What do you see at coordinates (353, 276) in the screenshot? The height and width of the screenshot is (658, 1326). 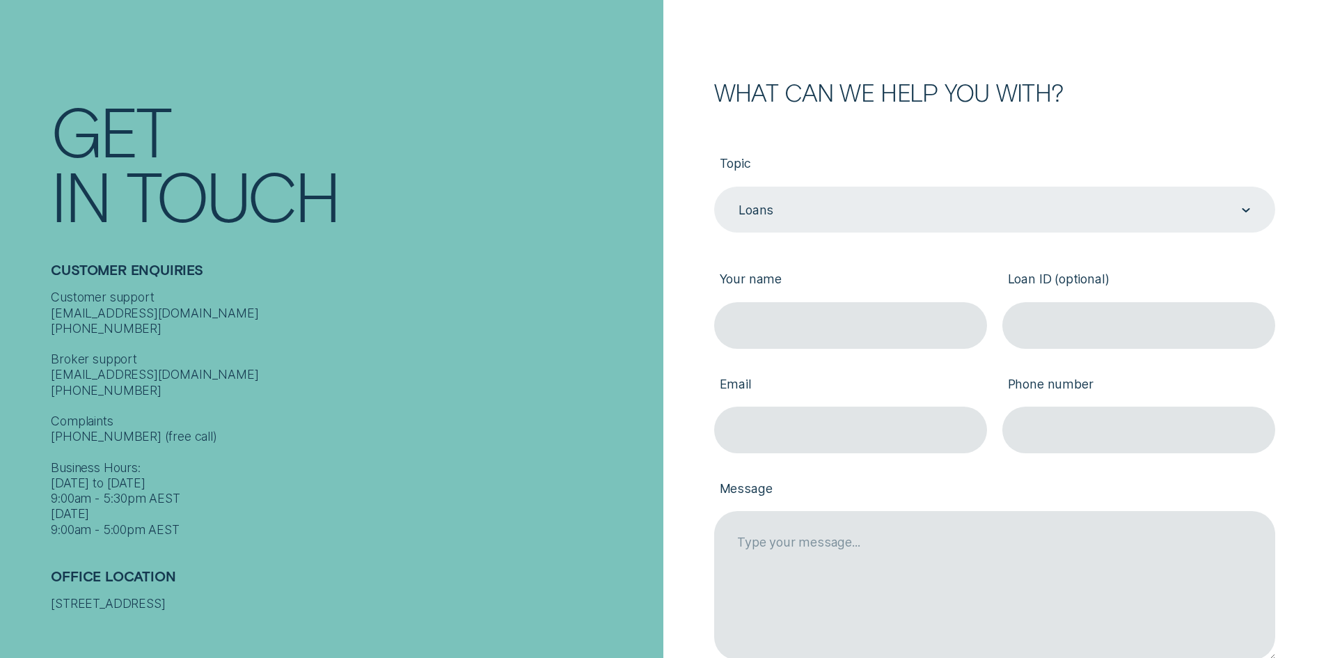 I see `h2: Customer Enquiries` at bounding box center [353, 276].